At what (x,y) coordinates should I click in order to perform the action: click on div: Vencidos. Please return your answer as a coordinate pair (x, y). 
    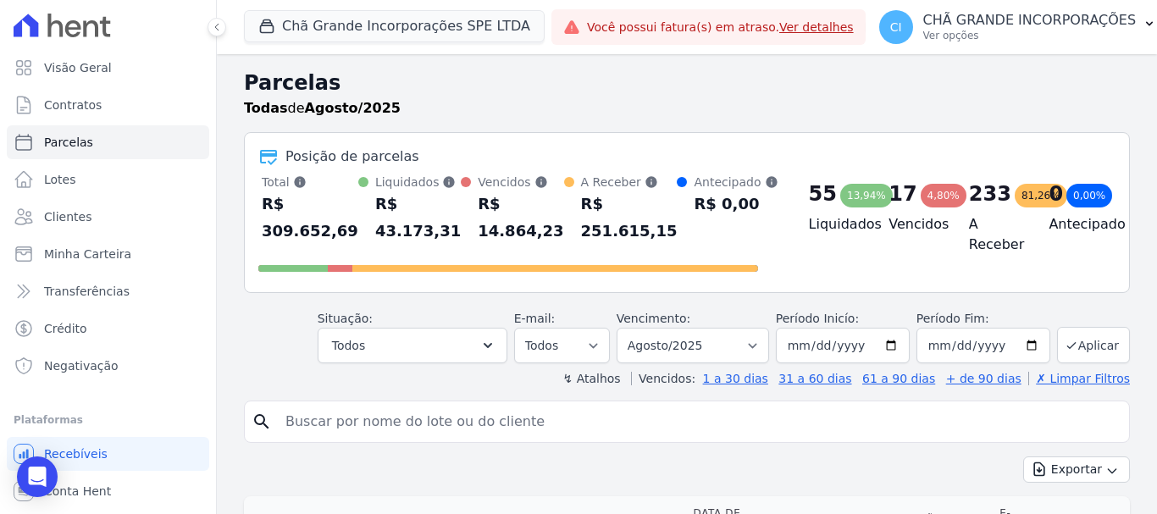
    Looking at the image, I should click on (520, 182).